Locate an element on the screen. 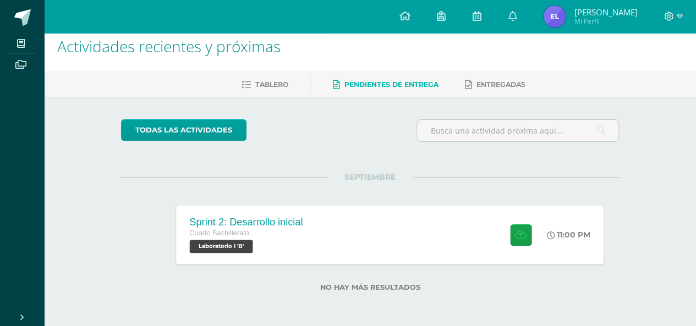 The width and height of the screenshot is (696, 326). input: Busca una actividad próxima aquí... is located at coordinates (518, 130).